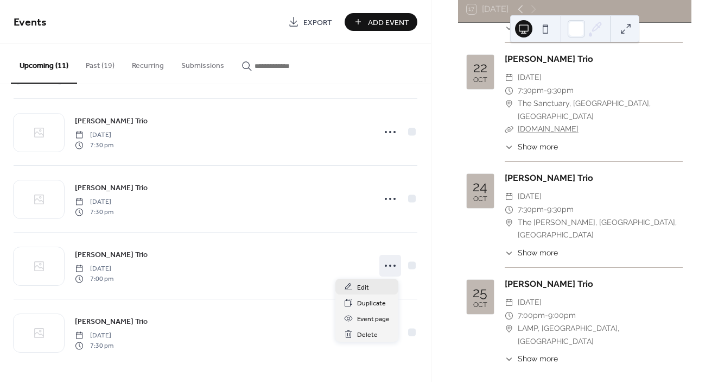 The height and width of the screenshot is (382, 718). What do you see at coordinates (368, 335) in the screenshot?
I see `span: Delete` at bounding box center [368, 335].